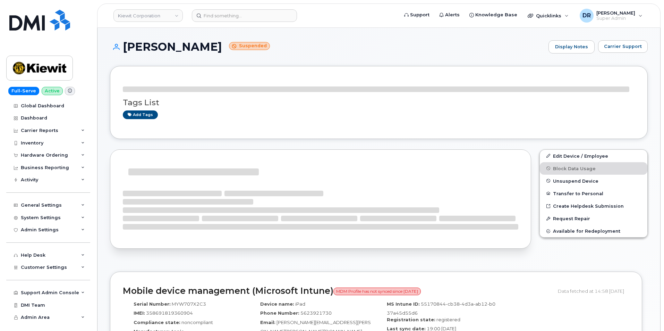 The image size is (664, 331). Describe the element at coordinates (139, 313) in the screenshot. I see `label: IMEI:` at that location.